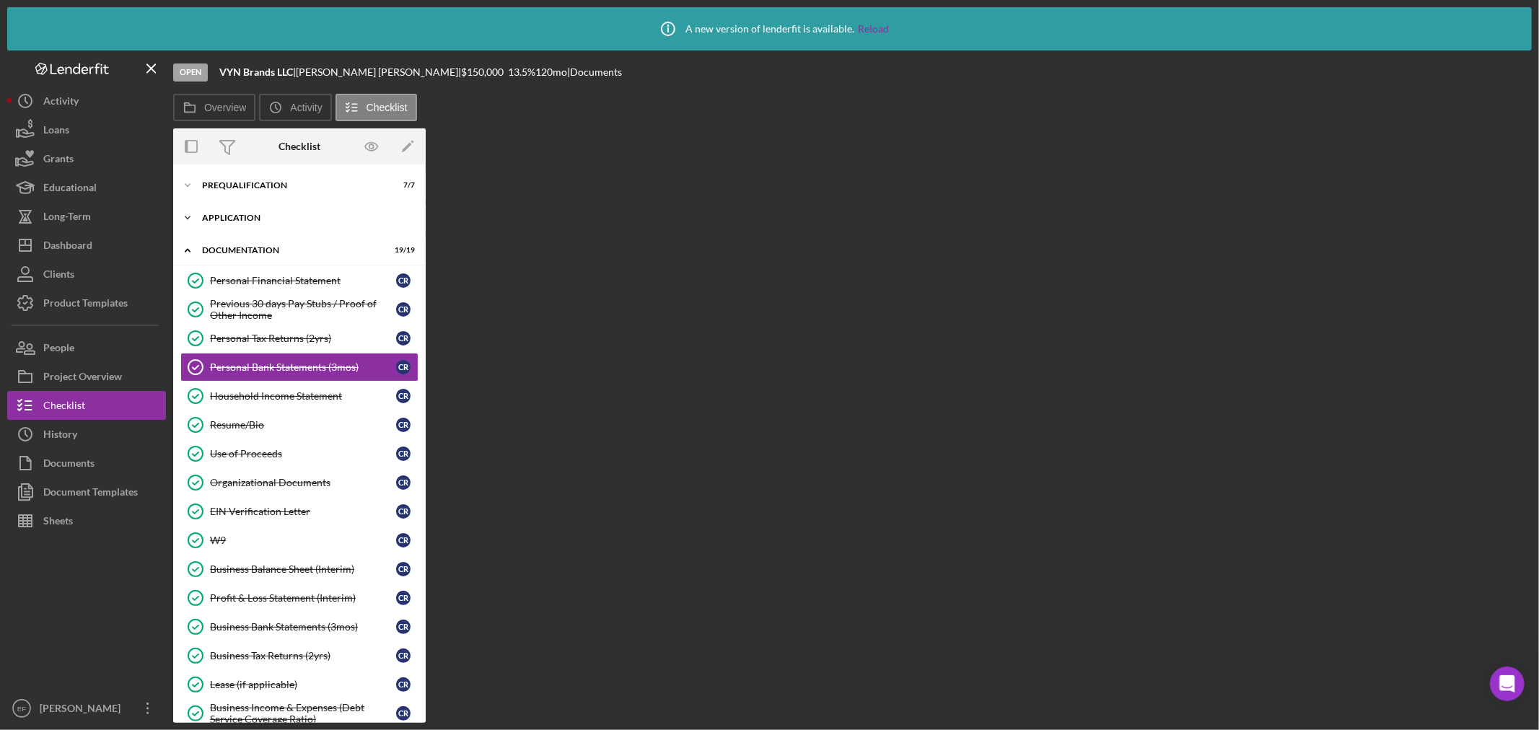 The image size is (1539, 730). I want to click on div: Business Income & Expenses (Debt Service Coverage Ratio), so click(303, 714).